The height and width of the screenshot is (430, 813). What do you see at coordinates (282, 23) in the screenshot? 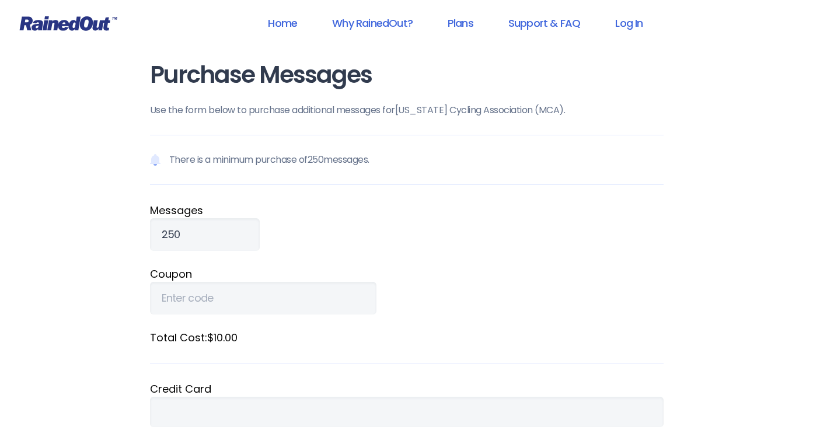
I see `a: Home` at bounding box center [282, 23].